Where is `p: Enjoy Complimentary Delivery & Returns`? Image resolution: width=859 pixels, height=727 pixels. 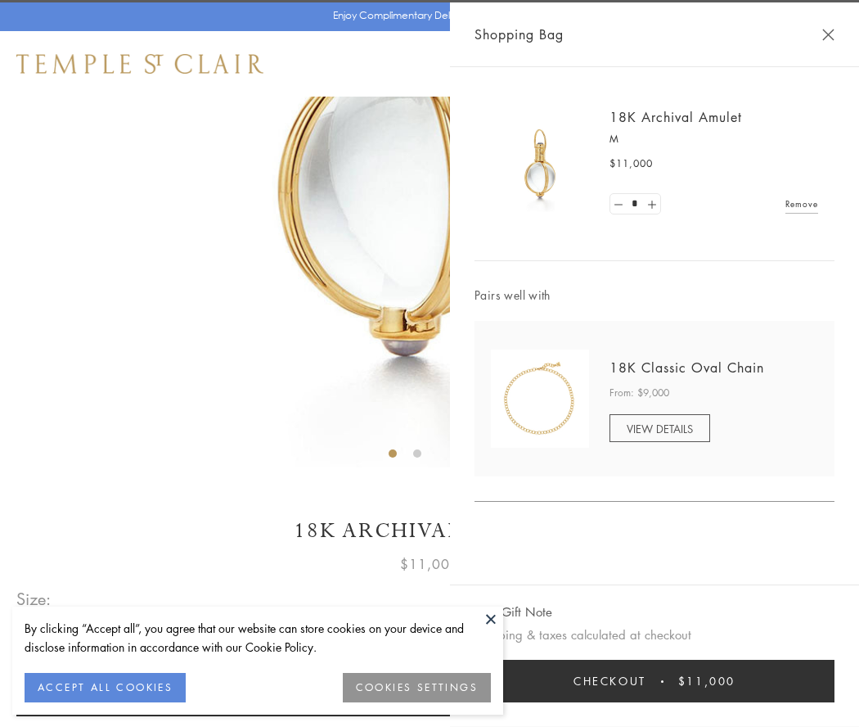
p: Enjoy Complimentary Delivery & Returns is located at coordinates (426, 16).